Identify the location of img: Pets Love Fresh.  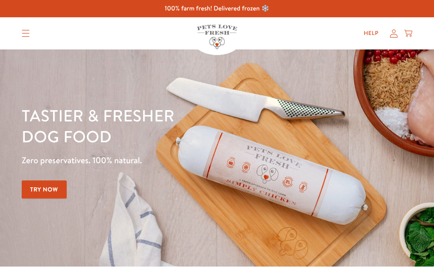
(217, 37).